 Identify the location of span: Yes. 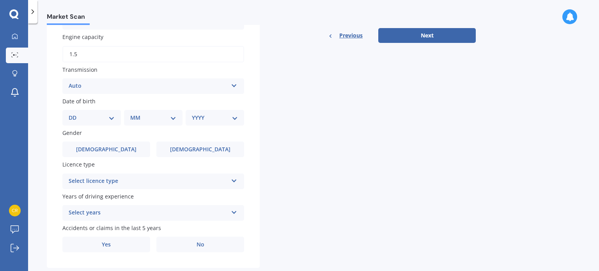
(106, 245).